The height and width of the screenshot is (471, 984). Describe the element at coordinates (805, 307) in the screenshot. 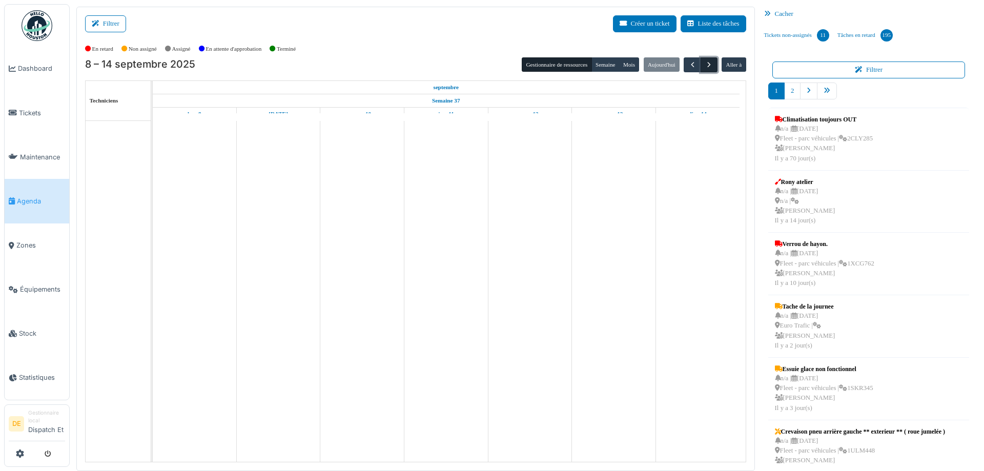

I see `div: Tache de la journee` at that location.